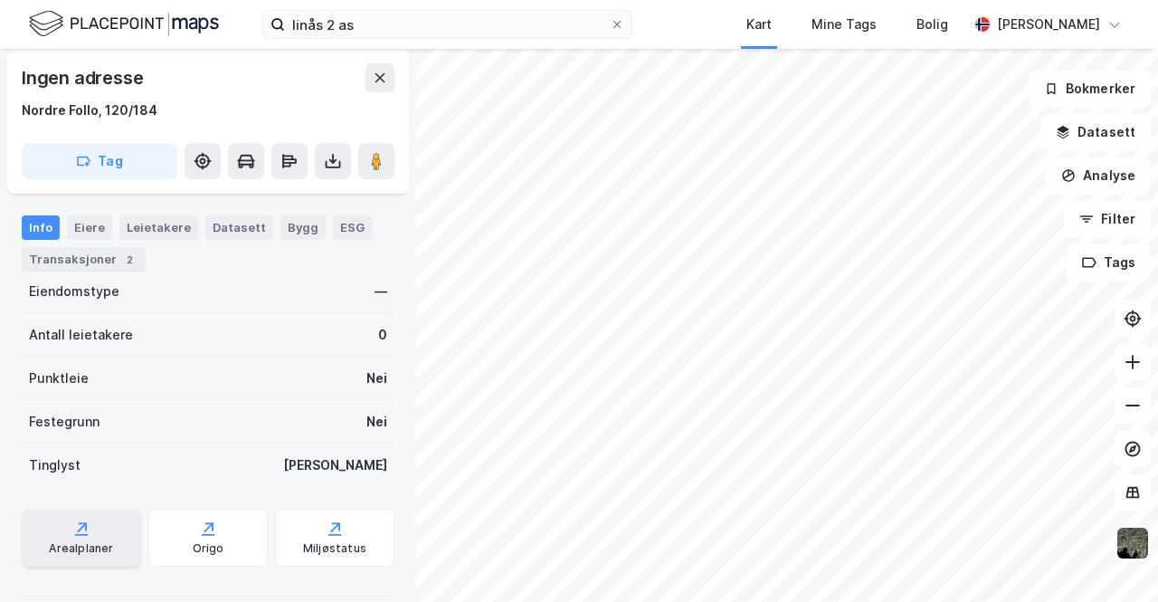  What do you see at coordinates (844, 24) in the screenshot?
I see `div: Mine Tags` at bounding box center [844, 24].